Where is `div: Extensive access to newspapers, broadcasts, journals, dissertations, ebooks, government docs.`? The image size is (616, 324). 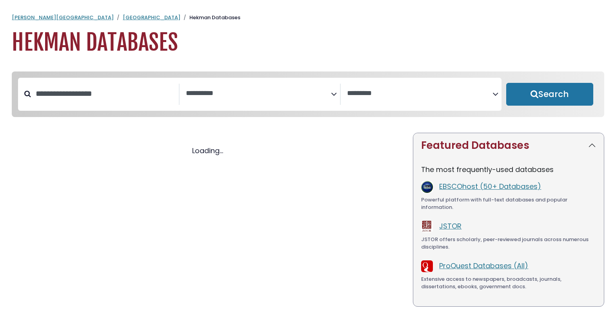
div: Extensive access to newspapers, broadcasts, journals, dissertations, ebooks, government docs. is located at coordinates (509, 282).